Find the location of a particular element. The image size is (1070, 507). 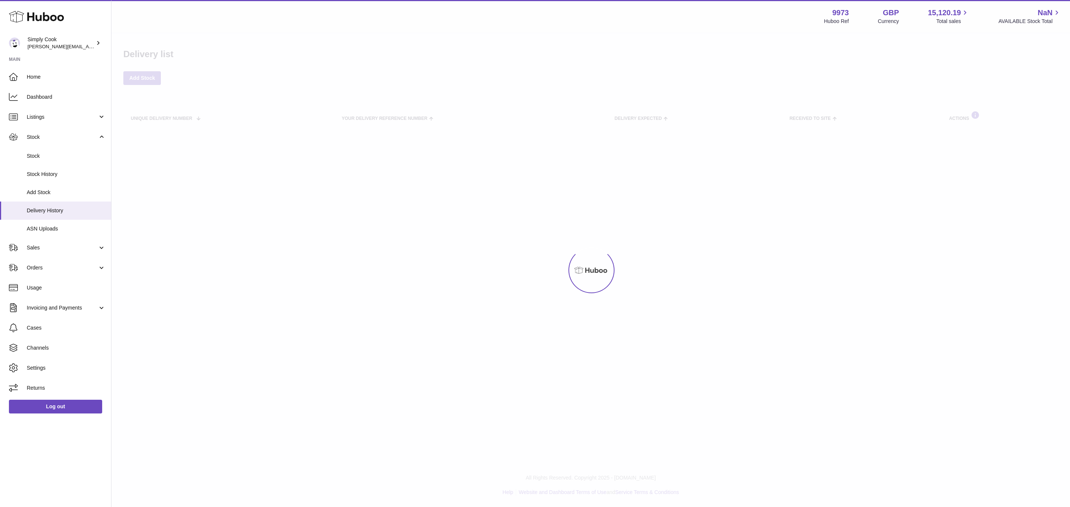

span: Dashboard is located at coordinates (66, 97).